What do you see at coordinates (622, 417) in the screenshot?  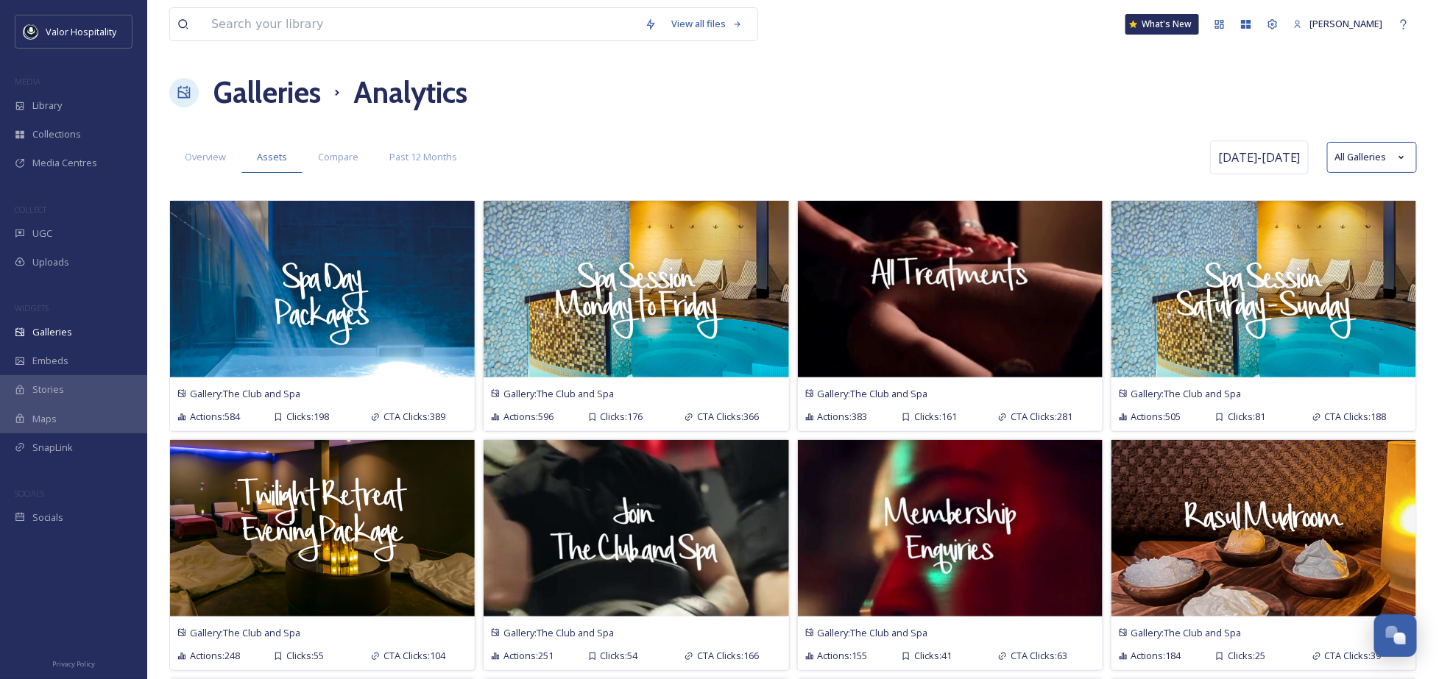 I see `span: Clicks: 176` at bounding box center [622, 417].